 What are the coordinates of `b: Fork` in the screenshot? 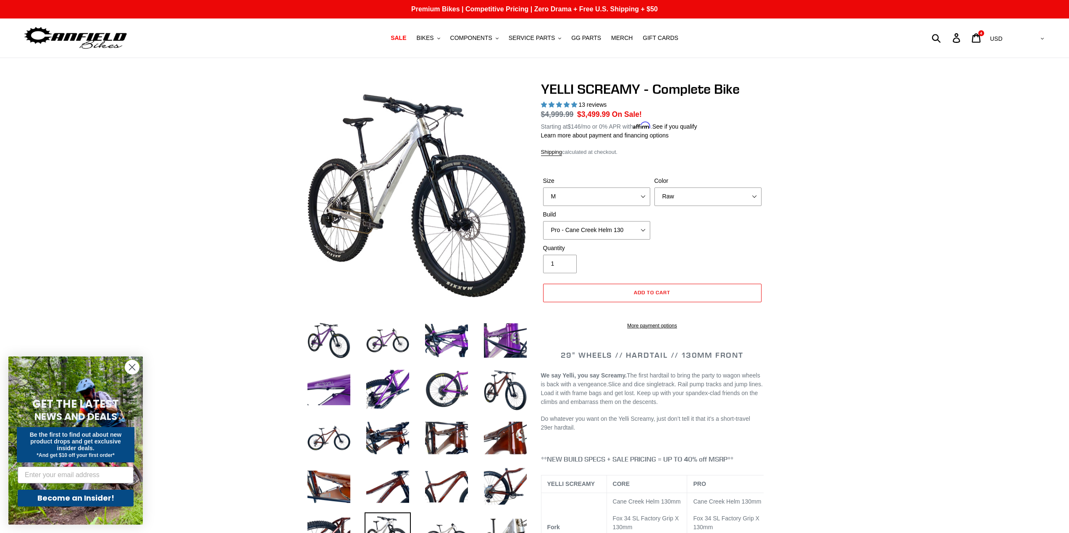 It's located at (554, 527).